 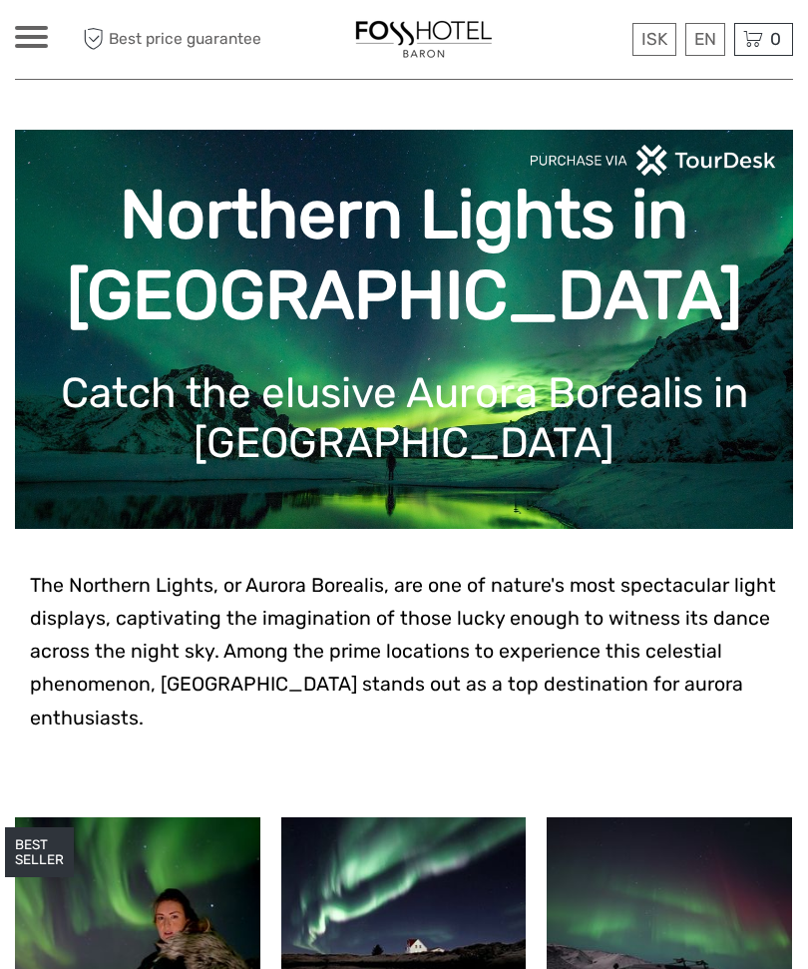 I want to click on span: ISK, so click(x=654, y=39).